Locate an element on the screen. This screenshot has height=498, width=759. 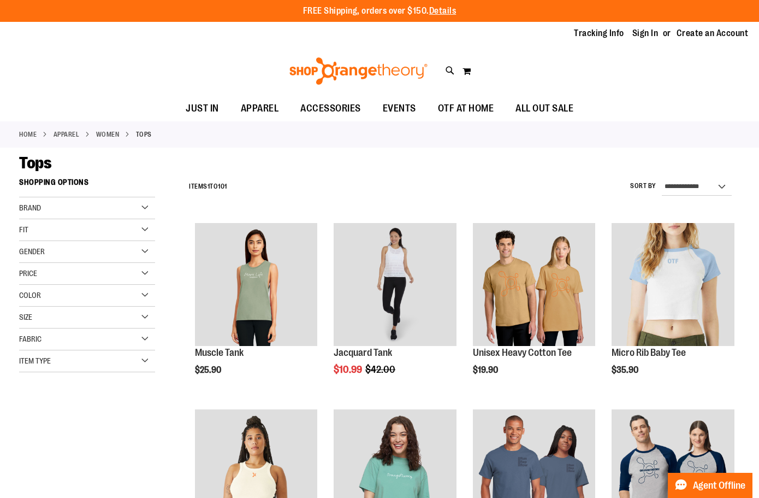
span: 101 is located at coordinates (222, 186).